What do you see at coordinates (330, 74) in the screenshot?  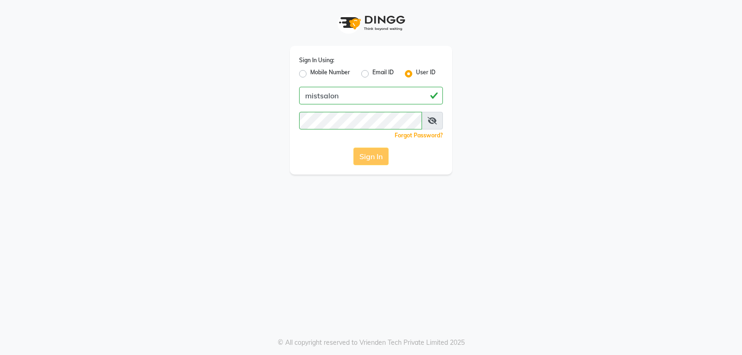 I see `label: Mobile Number` at bounding box center [330, 74].